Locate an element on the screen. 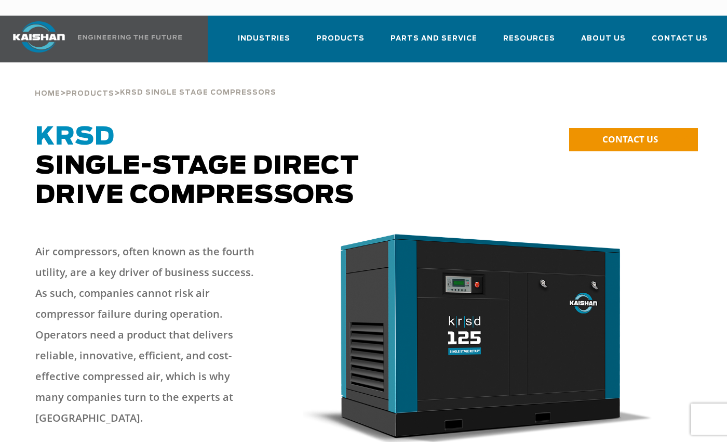 This screenshot has width=727, height=442. p: Air compressors, often known as the fourth utility, are a key driver of business success. As such... is located at coordinates (145, 335).